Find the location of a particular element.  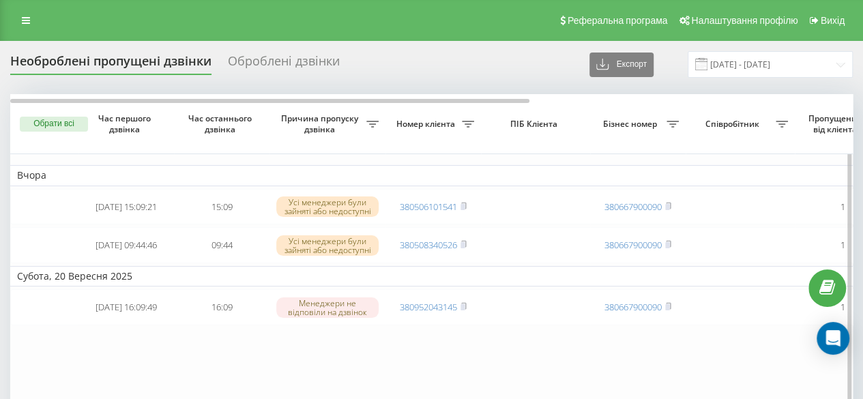

a: 380952043145 is located at coordinates (429, 307).